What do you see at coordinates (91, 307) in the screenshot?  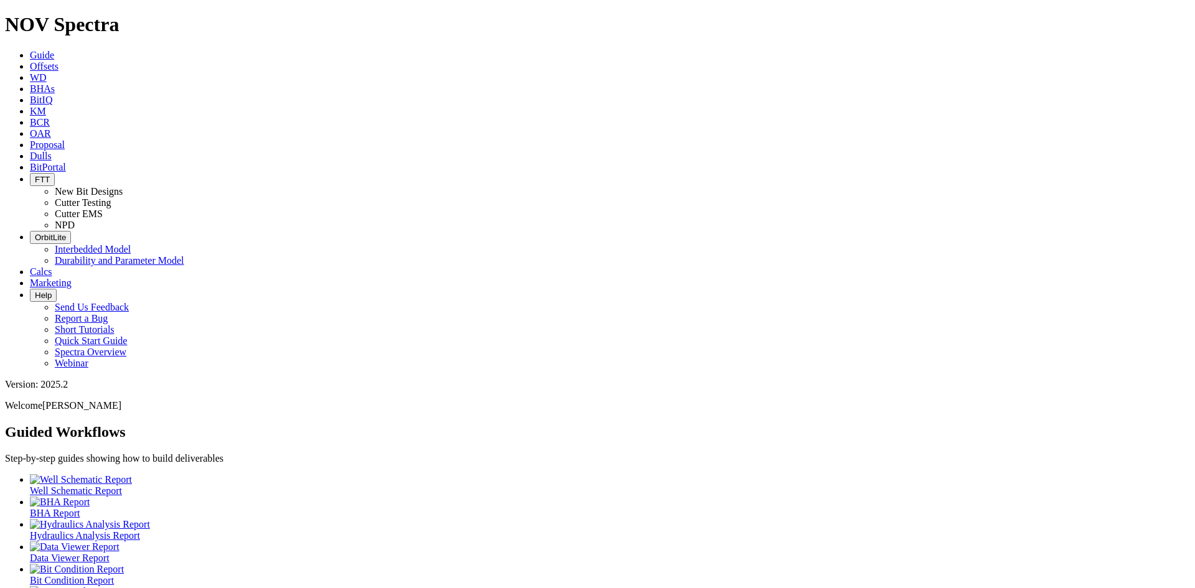 I see `a: Send Us Feedback` at bounding box center [91, 307].